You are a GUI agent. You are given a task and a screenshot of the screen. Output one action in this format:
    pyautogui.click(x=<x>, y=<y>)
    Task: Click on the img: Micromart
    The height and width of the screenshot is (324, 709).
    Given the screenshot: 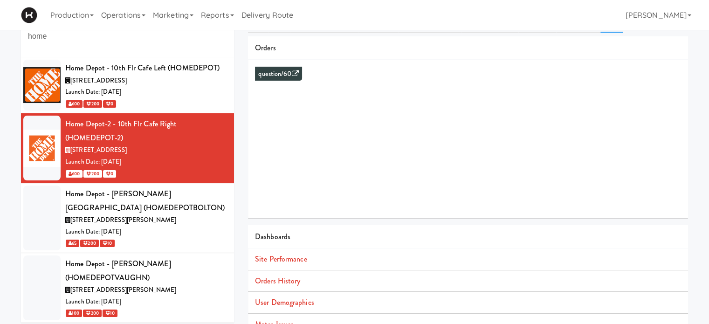 What is the action you would take?
    pyautogui.click(x=29, y=15)
    